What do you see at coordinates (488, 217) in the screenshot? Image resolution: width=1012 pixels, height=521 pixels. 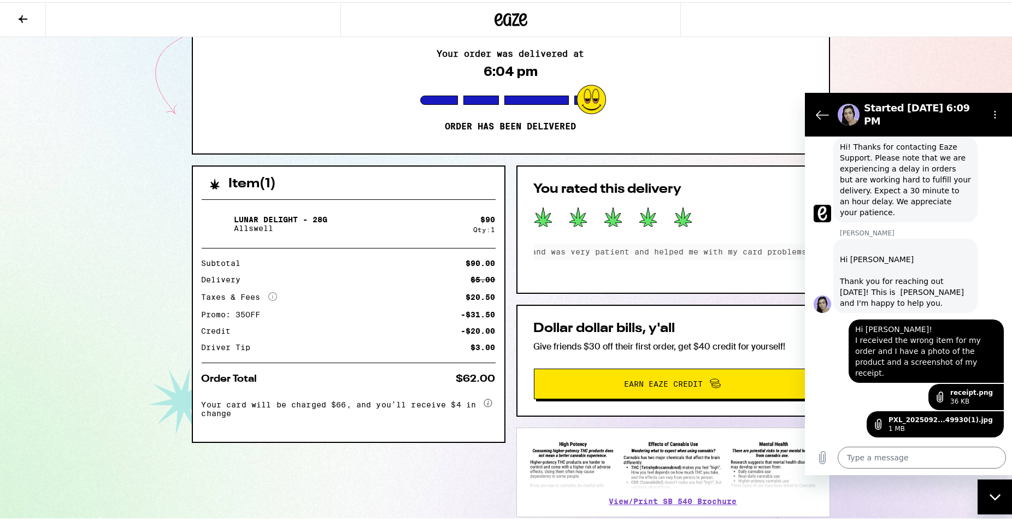 I see `div: $ 90` at bounding box center [488, 217].